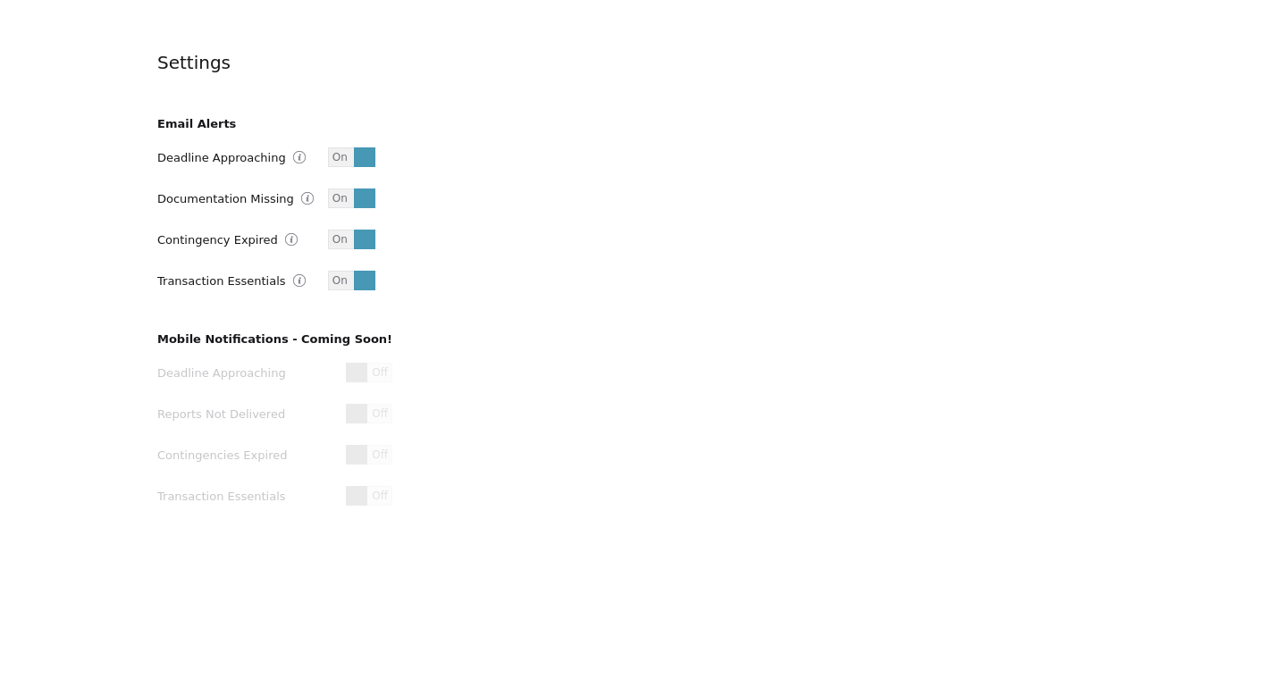 The height and width of the screenshot is (695, 1287). I want to click on label: Documentation Missing, so click(225, 198).